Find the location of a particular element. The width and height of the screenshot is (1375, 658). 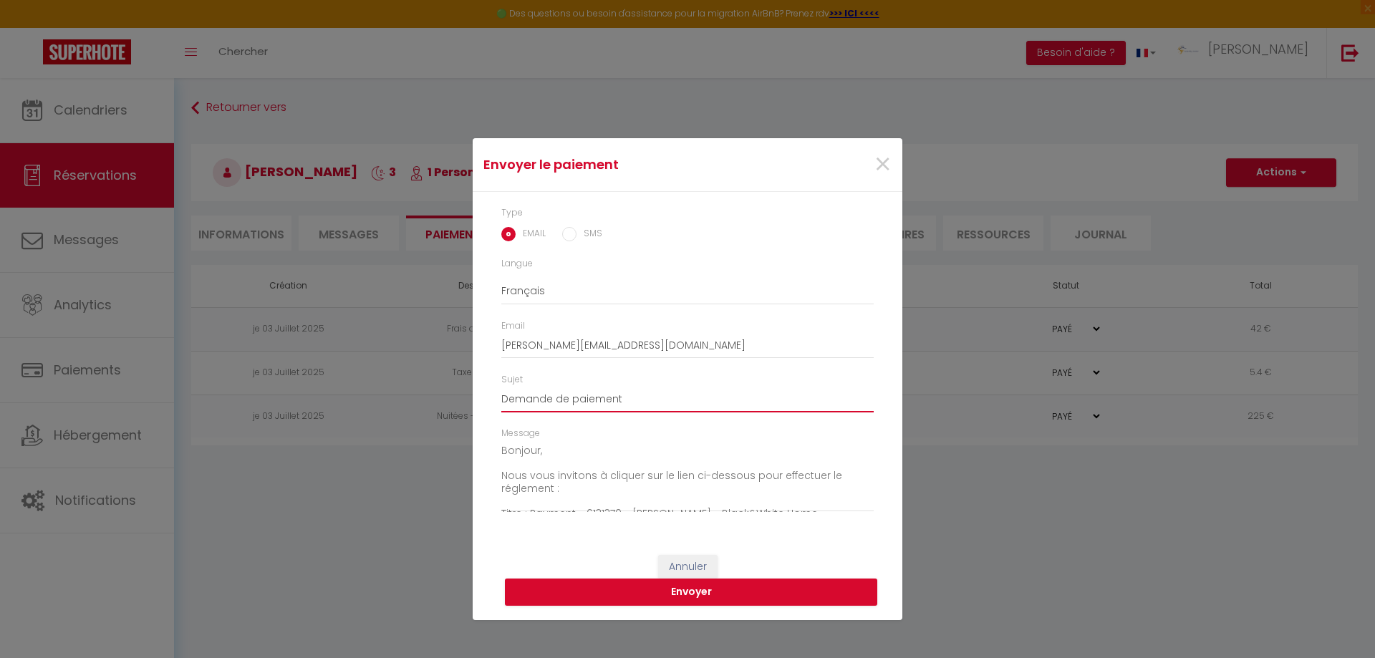

label: SMS is located at coordinates (589, 235).